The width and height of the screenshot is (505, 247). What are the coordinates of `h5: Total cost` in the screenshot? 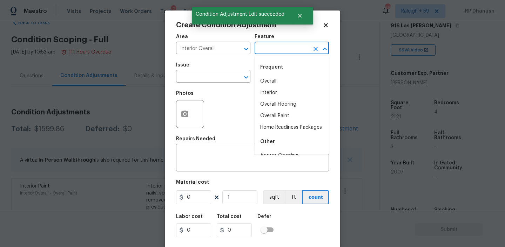 It's located at (229, 217).